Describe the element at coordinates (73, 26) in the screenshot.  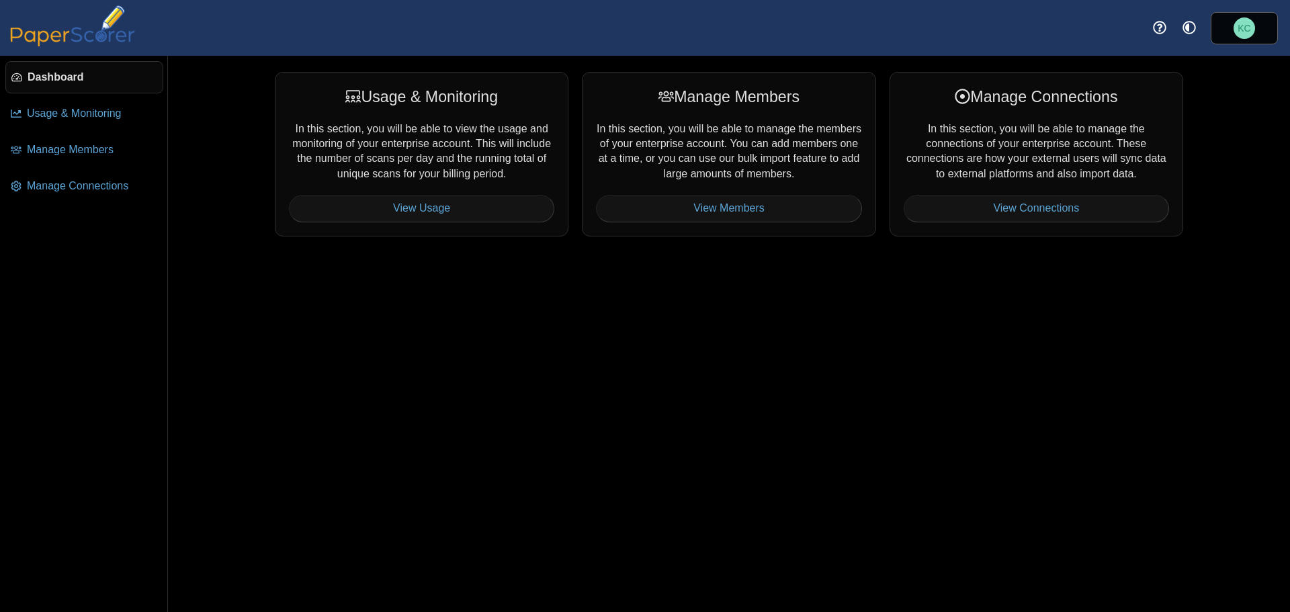
I see `img: PaperScorer` at that location.